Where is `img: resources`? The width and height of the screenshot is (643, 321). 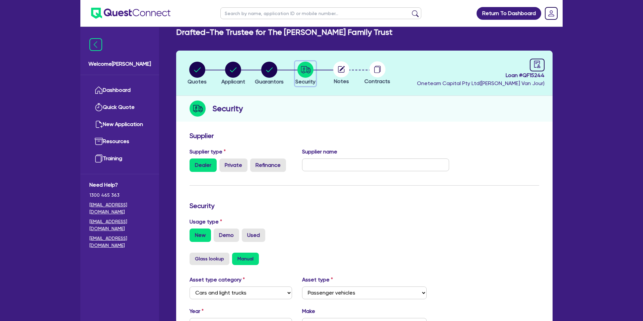
img: resources is located at coordinates (99, 141).